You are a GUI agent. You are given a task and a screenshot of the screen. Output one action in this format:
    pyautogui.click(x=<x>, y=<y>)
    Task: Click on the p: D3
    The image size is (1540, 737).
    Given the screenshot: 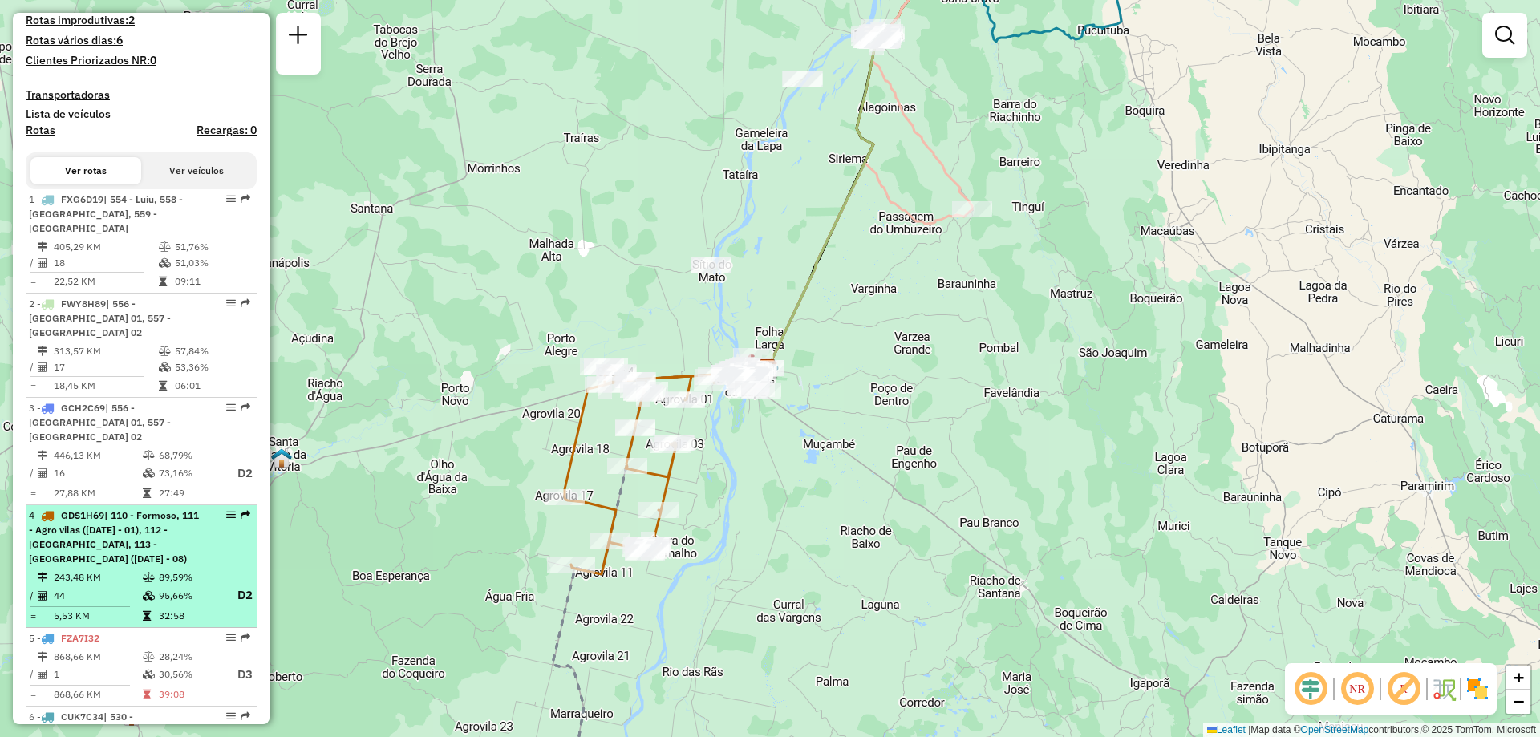 What is the action you would take?
    pyautogui.click(x=238, y=675)
    